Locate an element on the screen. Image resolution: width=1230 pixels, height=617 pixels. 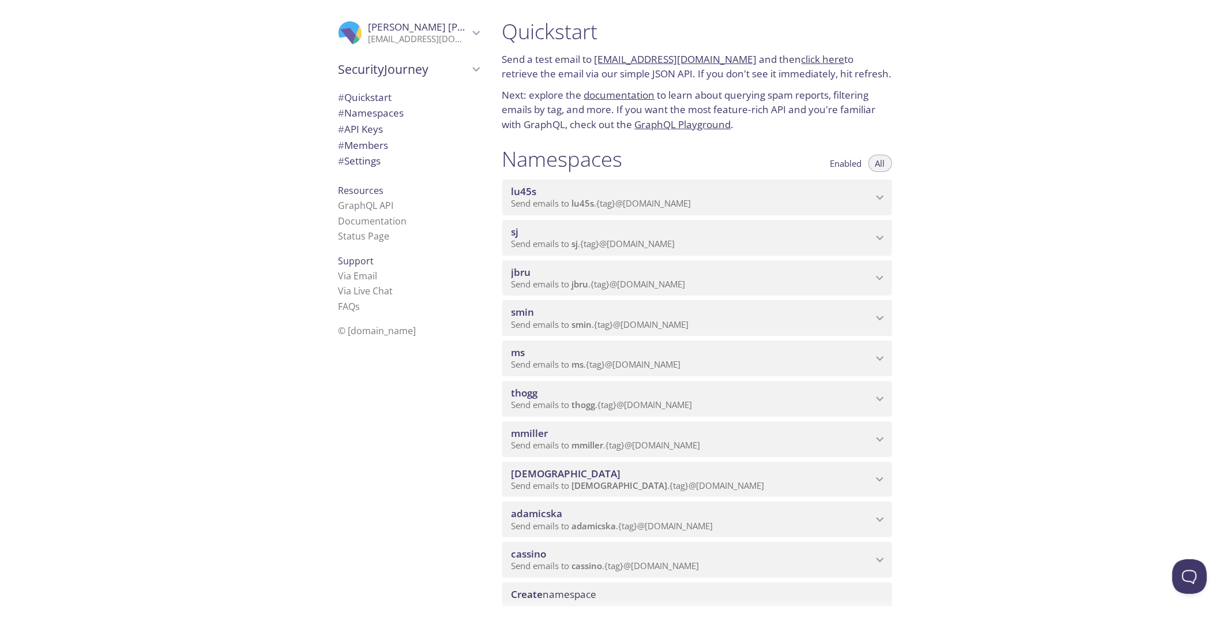
div: API Keys is located at coordinates (409, 129).